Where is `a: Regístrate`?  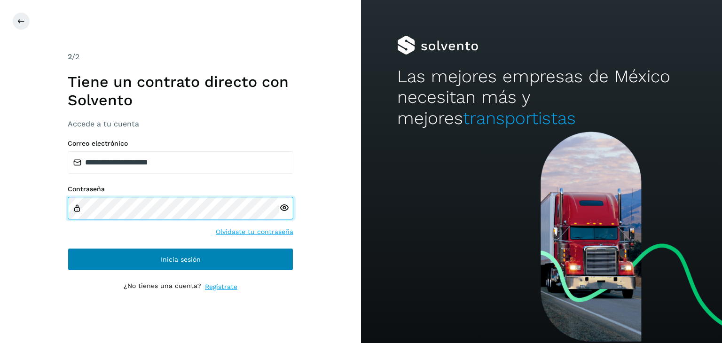
a: Regístrate is located at coordinates (221, 287).